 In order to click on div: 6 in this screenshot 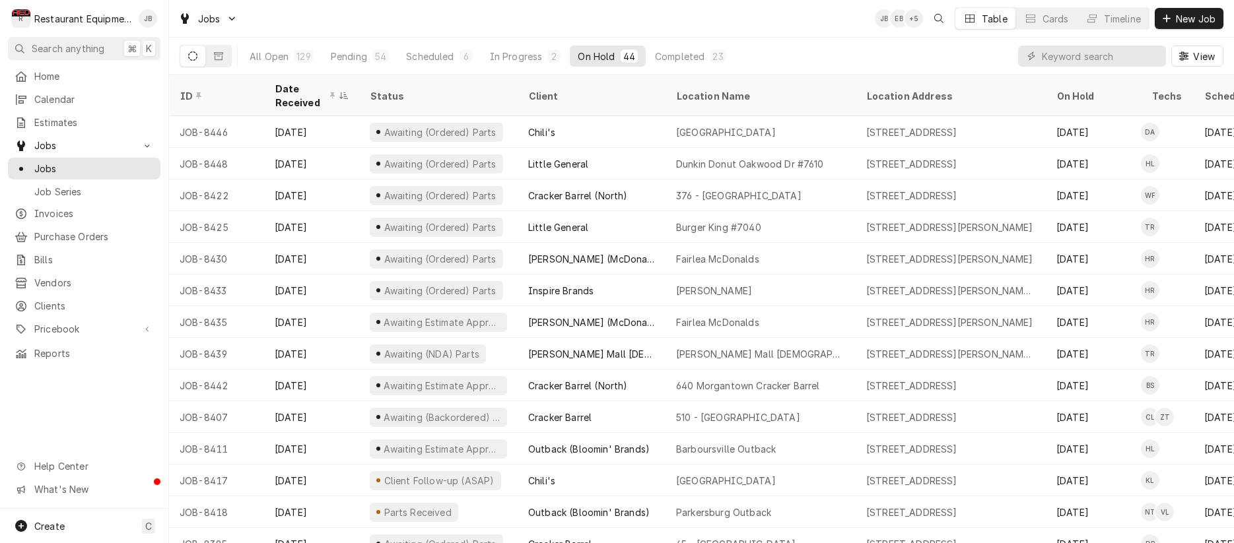, I will do `click(466, 56)`.